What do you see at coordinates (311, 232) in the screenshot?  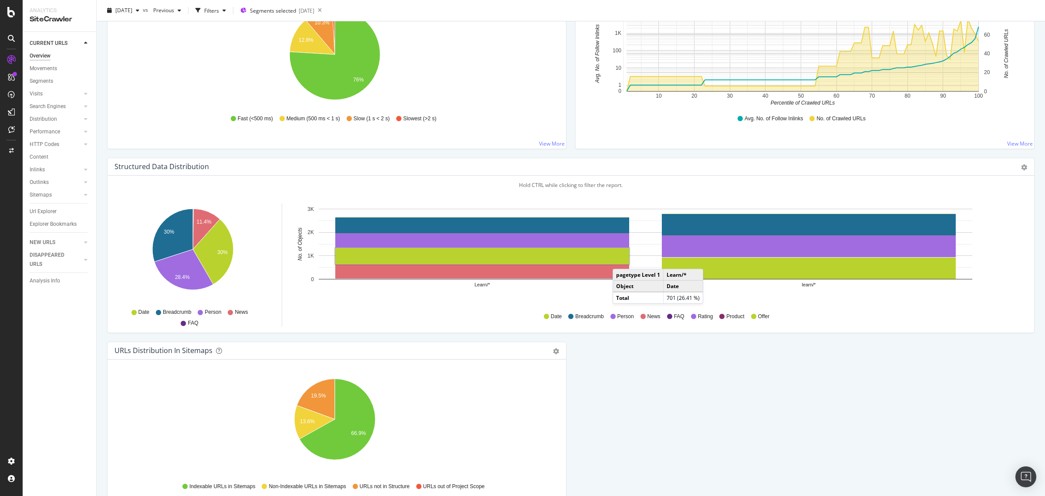 I see `text: 2K` at bounding box center [311, 232].